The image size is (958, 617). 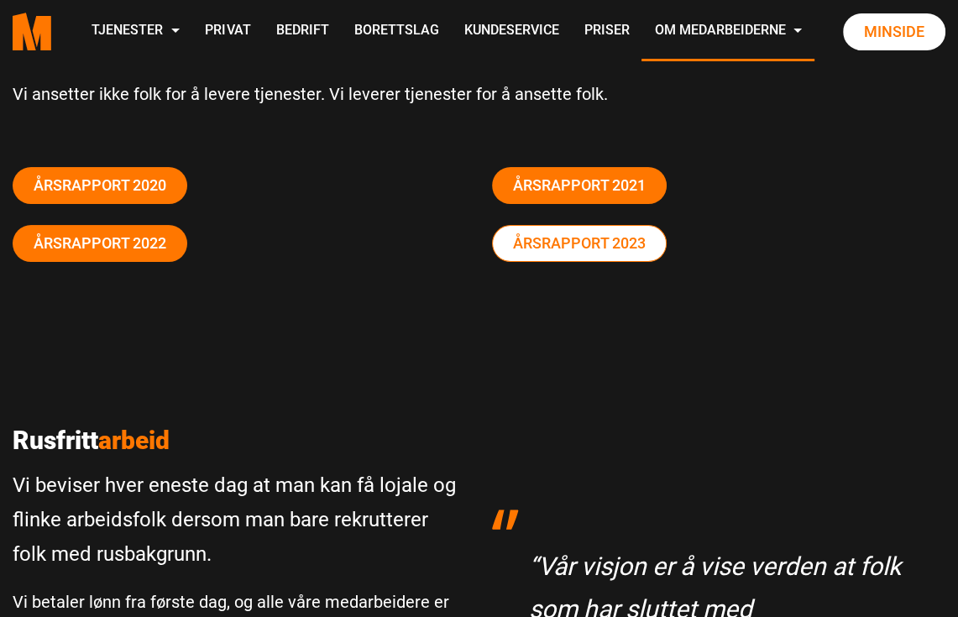 What do you see at coordinates (895, 32) in the screenshot?
I see `a: Minside` at bounding box center [895, 32].